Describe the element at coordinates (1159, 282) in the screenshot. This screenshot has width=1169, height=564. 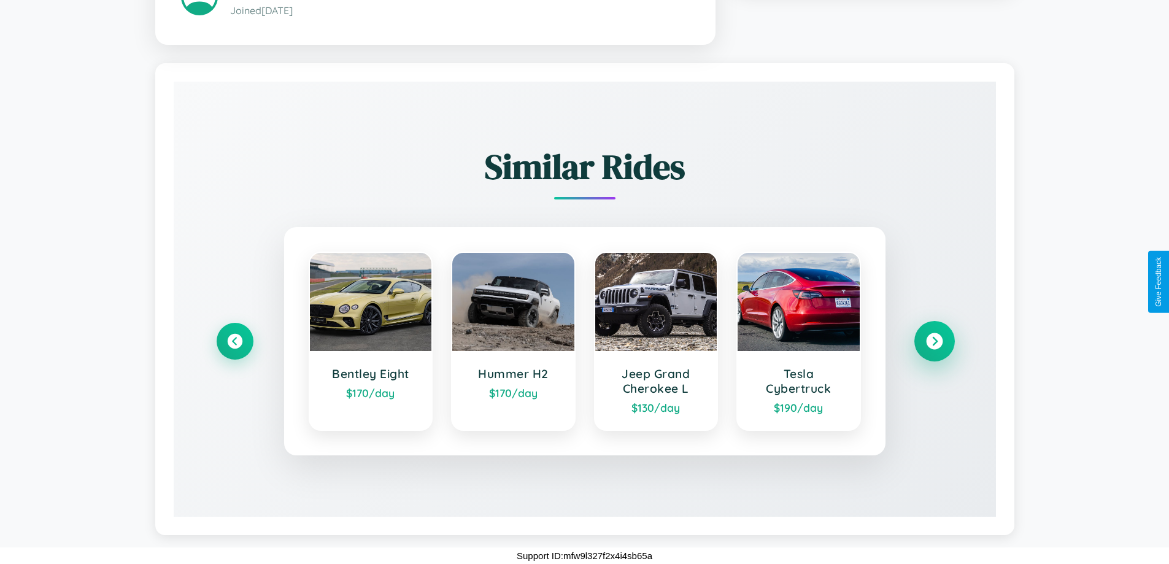
I see `div: Give Feedback` at that location.